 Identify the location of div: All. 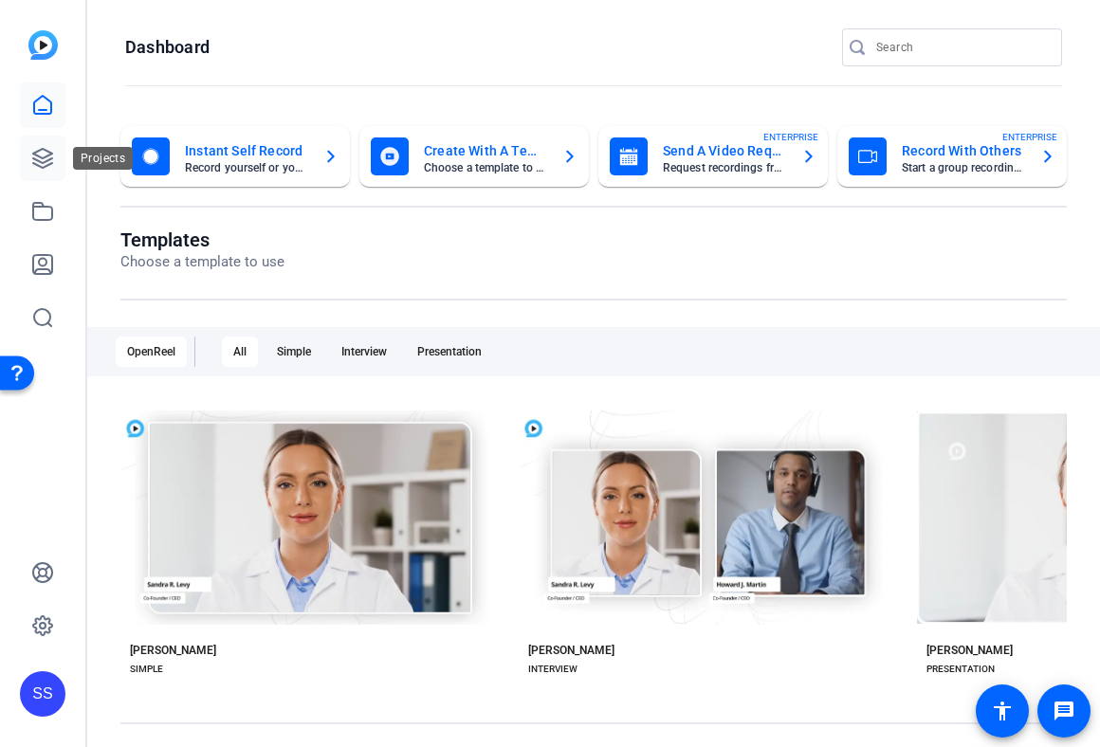
(240, 352).